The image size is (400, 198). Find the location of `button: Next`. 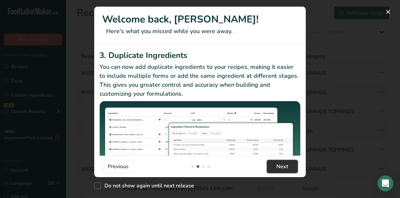

button: Next is located at coordinates (282, 166).